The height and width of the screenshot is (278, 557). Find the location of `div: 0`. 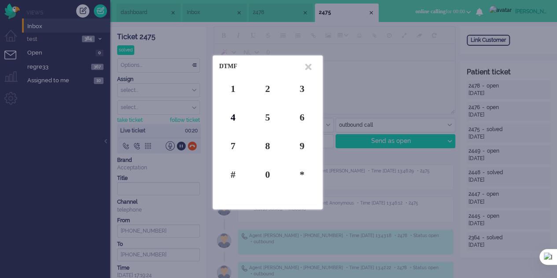

div: 0 is located at coordinates (267, 174).